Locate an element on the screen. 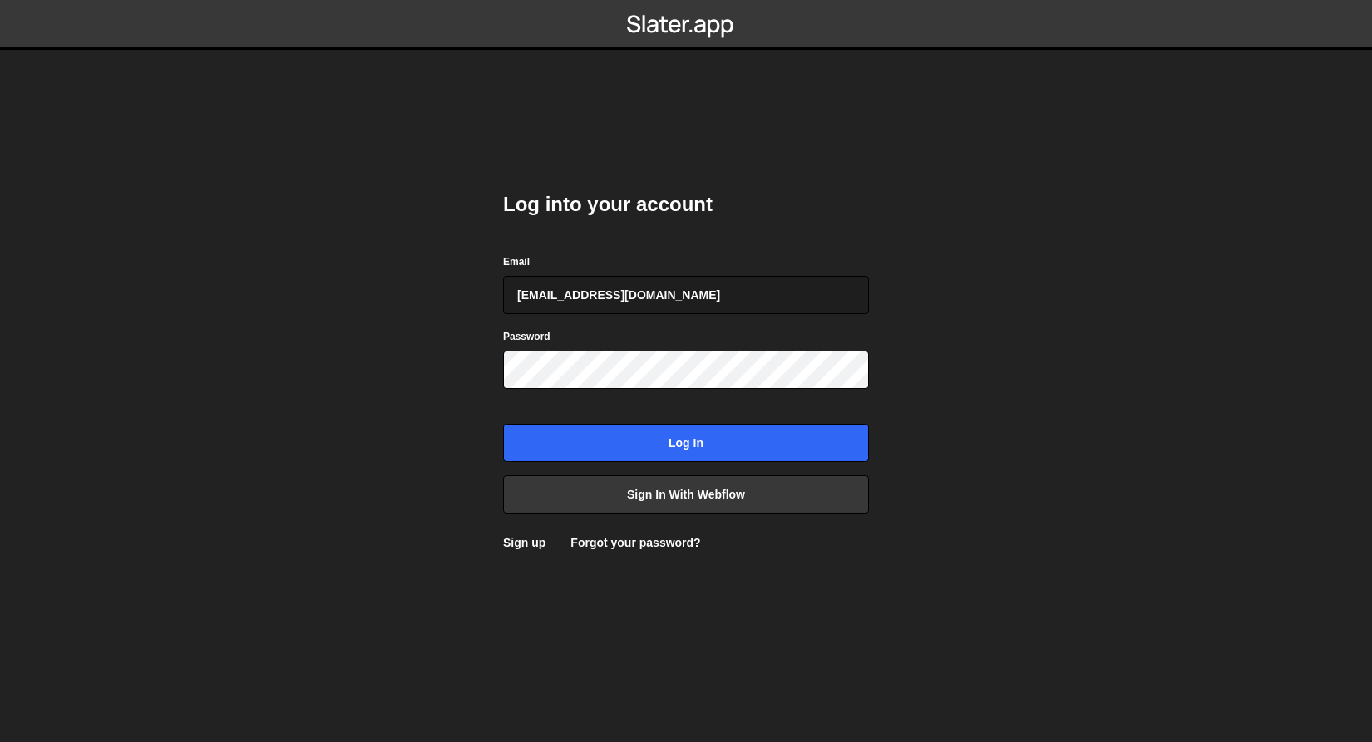 Image resolution: width=1372 pixels, height=742 pixels. a: Sign up is located at coordinates (524, 543).